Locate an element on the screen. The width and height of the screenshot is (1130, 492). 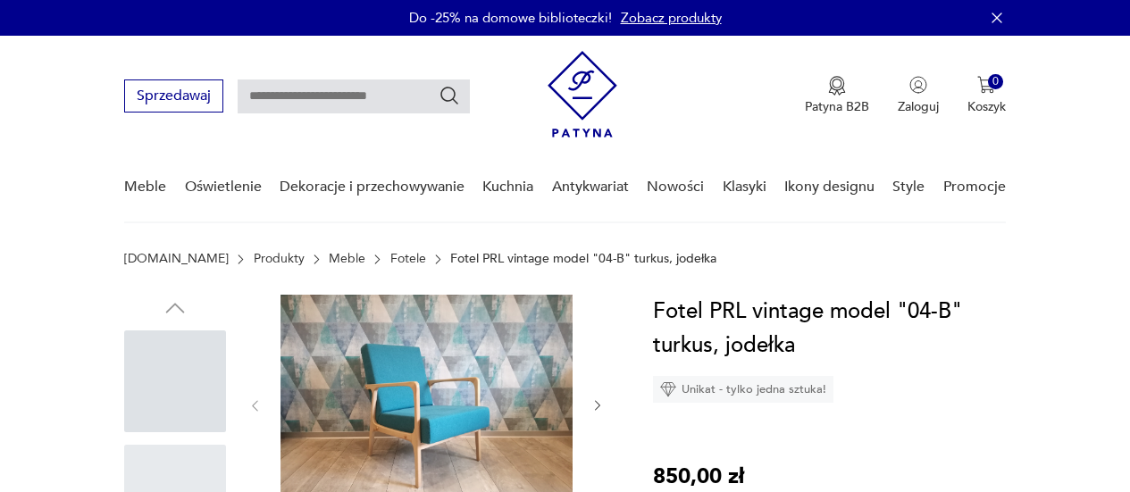
button: Sprzedawaj is located at coordinates (173, 96).